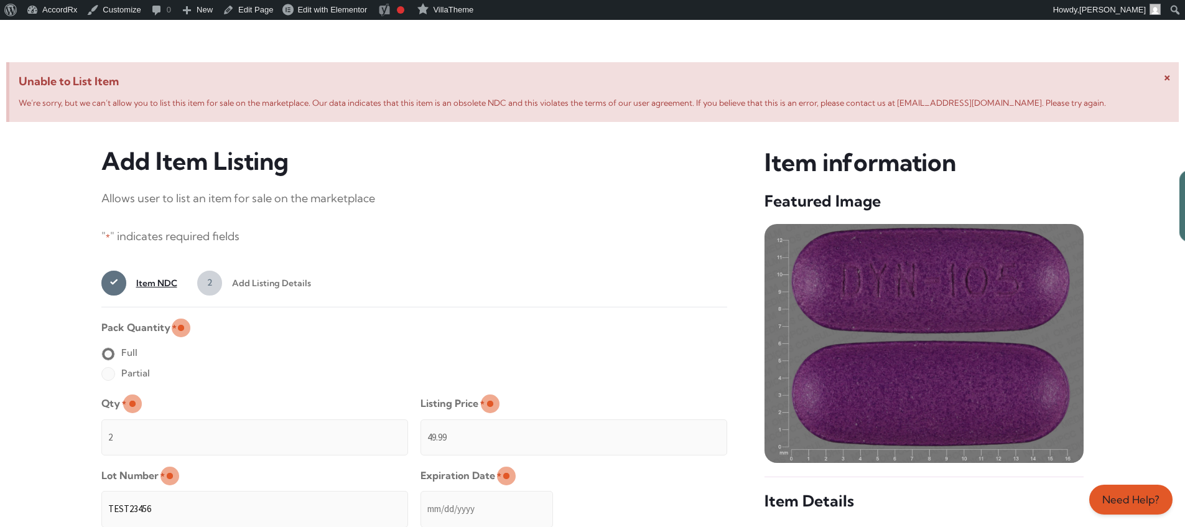 Image resolution: width=1185 pixels, height=527 pixels. I want to click on h5: Item Details, so click(924, 501).